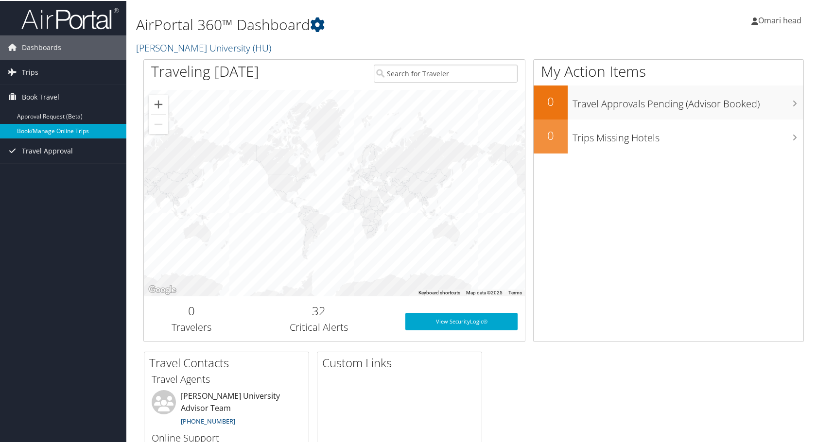  Describe the element at coordinates (669, 102) in the screenshot. I see `a: 0Travel Approvals Pending (Advisor Booked)` at that location.